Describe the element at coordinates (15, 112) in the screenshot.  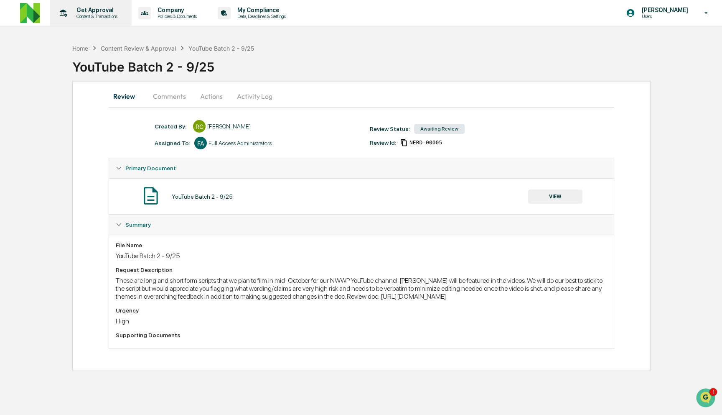
I see `img: Jack Rasmussen` at that location.